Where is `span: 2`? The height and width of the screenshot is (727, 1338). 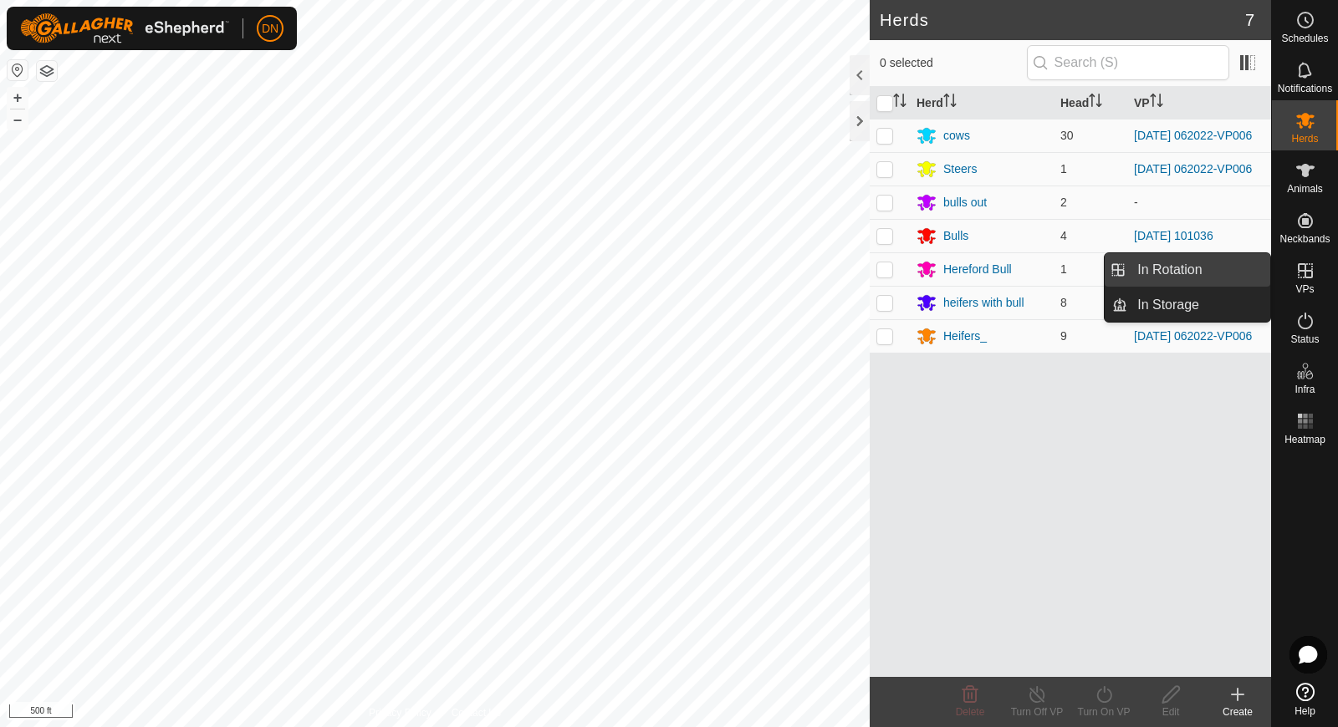 span: 2 is located at coordinates (1063, 202).